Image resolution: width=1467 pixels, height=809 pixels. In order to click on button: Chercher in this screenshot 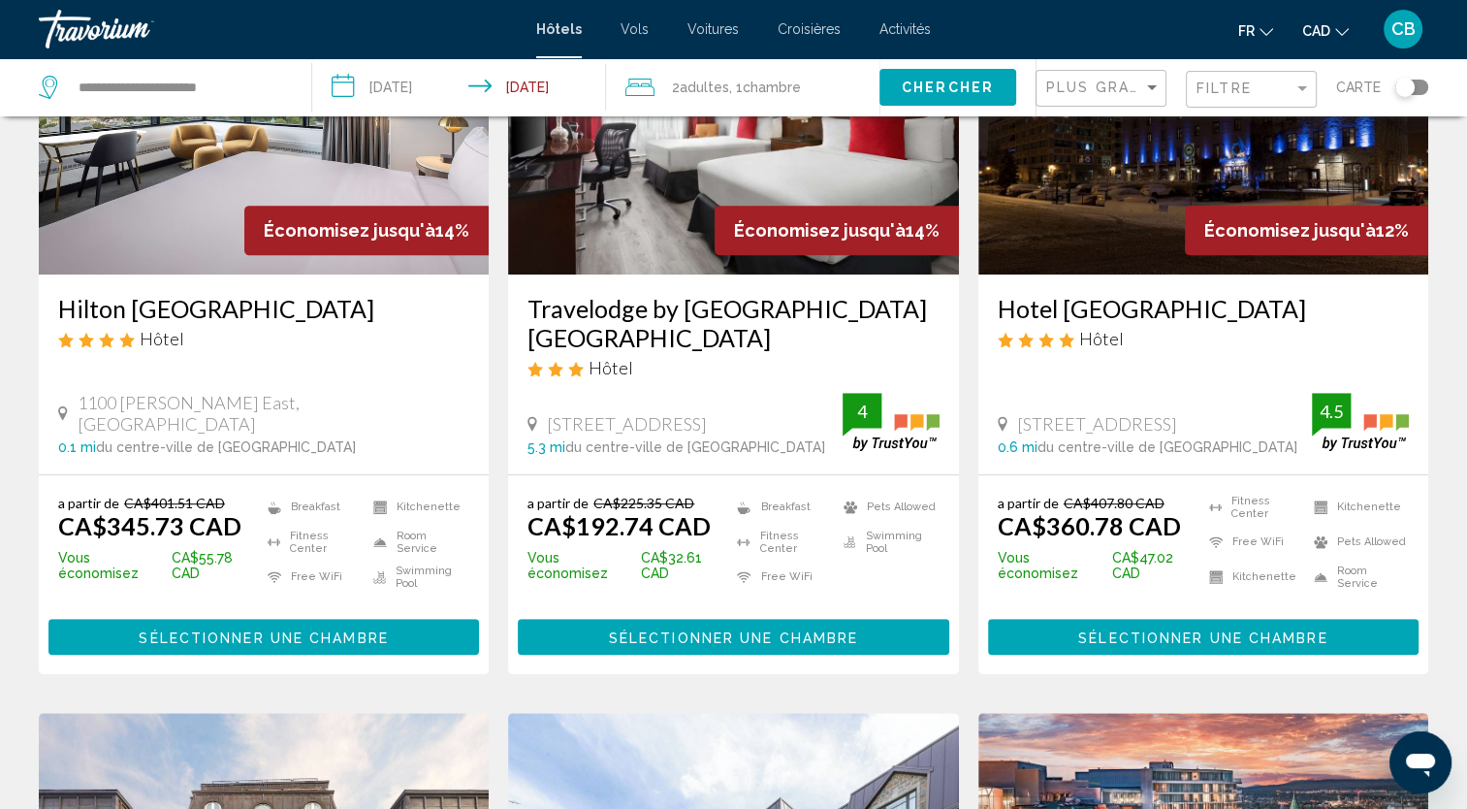, I will do `click(947, 86)`.